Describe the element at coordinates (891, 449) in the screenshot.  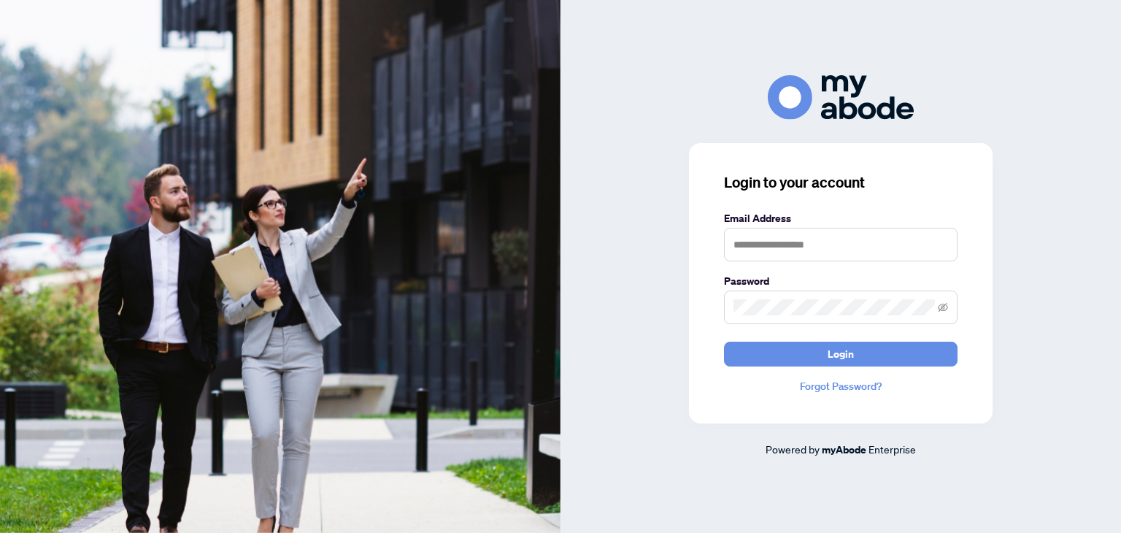
I see `span: Enterprise` at that location.